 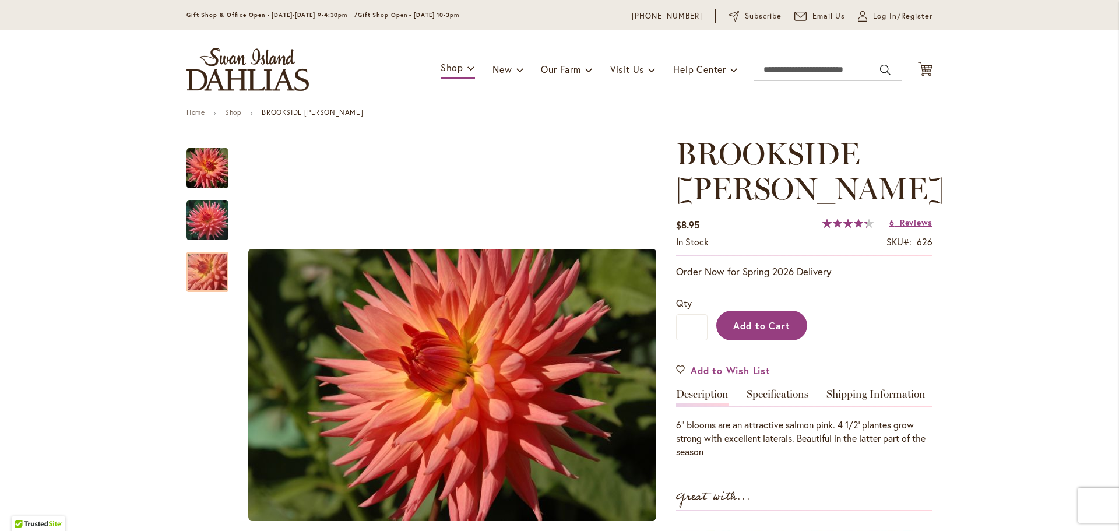 I want to click on strong: Great with..., so click(x=713, y=497).